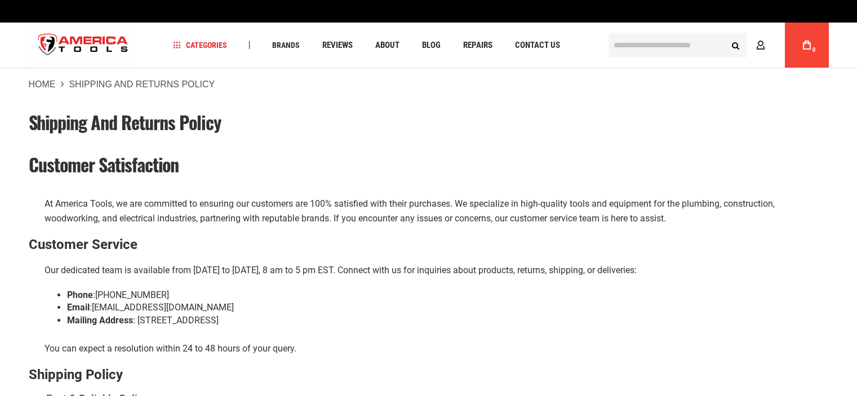 Image resolution: width=857 pixels, height=396 pixels. Describe the element at coordinates (538, 45) in the screenshot. I see `a: Contact Us` at that location.